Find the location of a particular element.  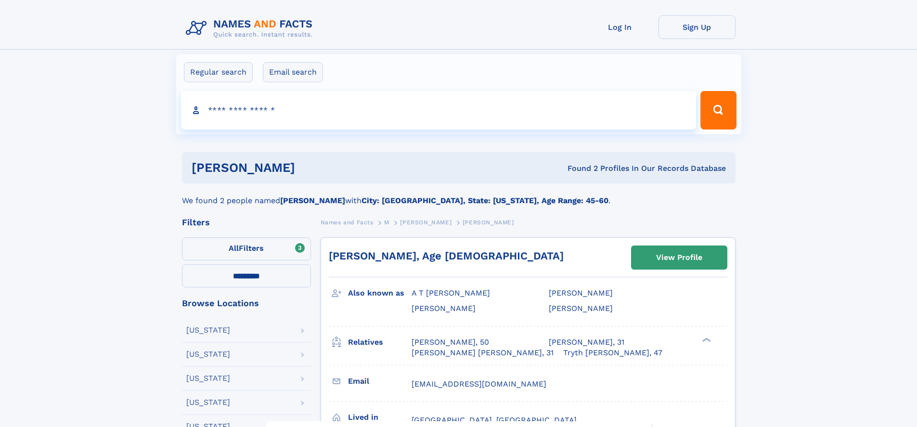

a: Names and Facts is located at coordinates (347, 222).